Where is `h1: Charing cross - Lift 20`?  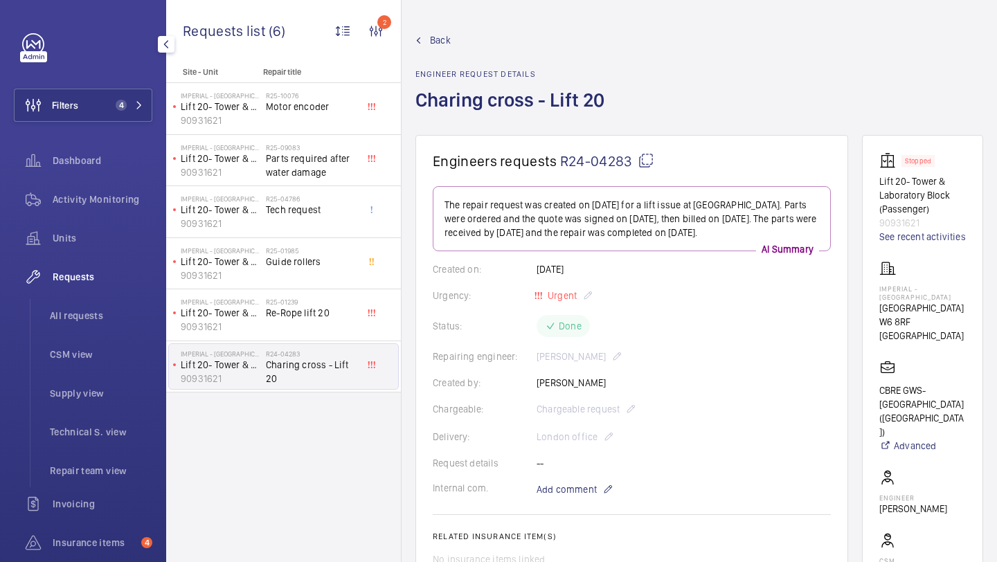 h1: Charing cross - Lift 20 is located at coordinates (514, 111).